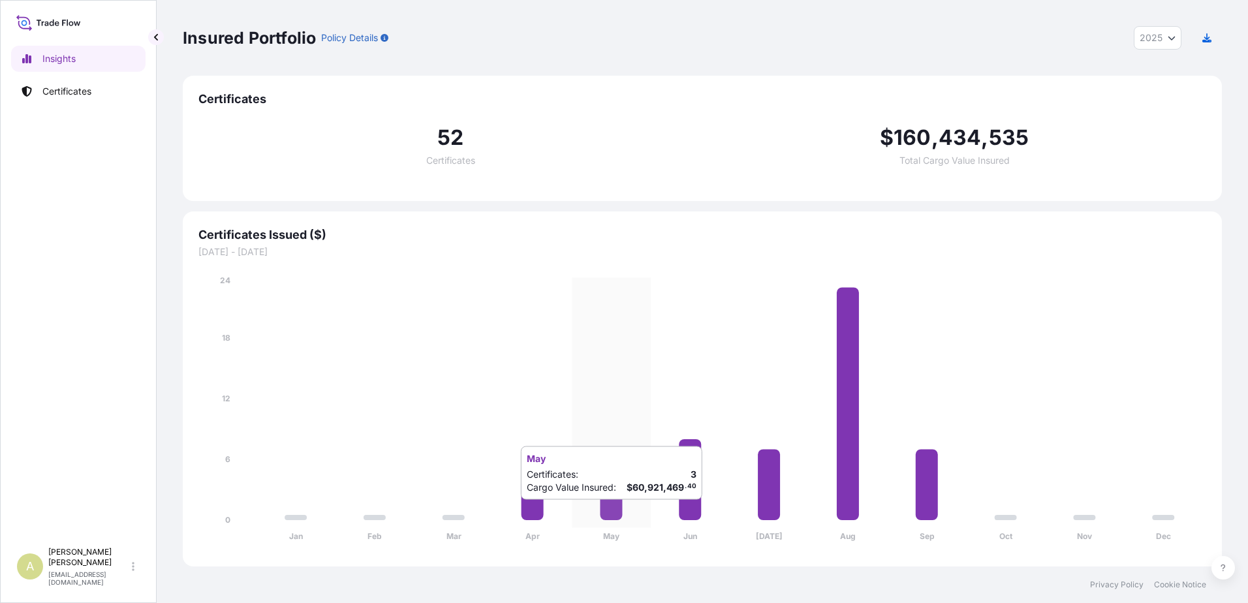 This screenshot has height=603, width=1248. I want to click on span: A, so click(30, 566).